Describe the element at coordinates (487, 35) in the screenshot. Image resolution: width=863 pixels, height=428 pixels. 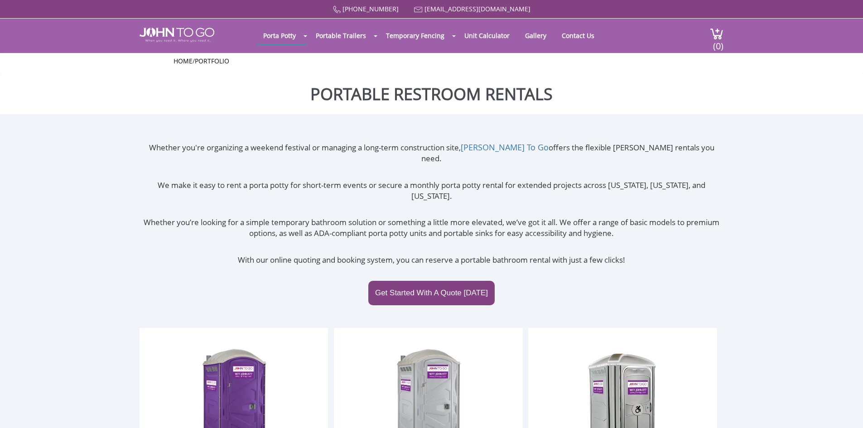
I see `a: Unit Calculator` at that location.